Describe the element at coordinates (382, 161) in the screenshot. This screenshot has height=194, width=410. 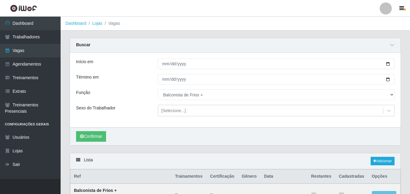
I see `a: Adicionar` at that location.